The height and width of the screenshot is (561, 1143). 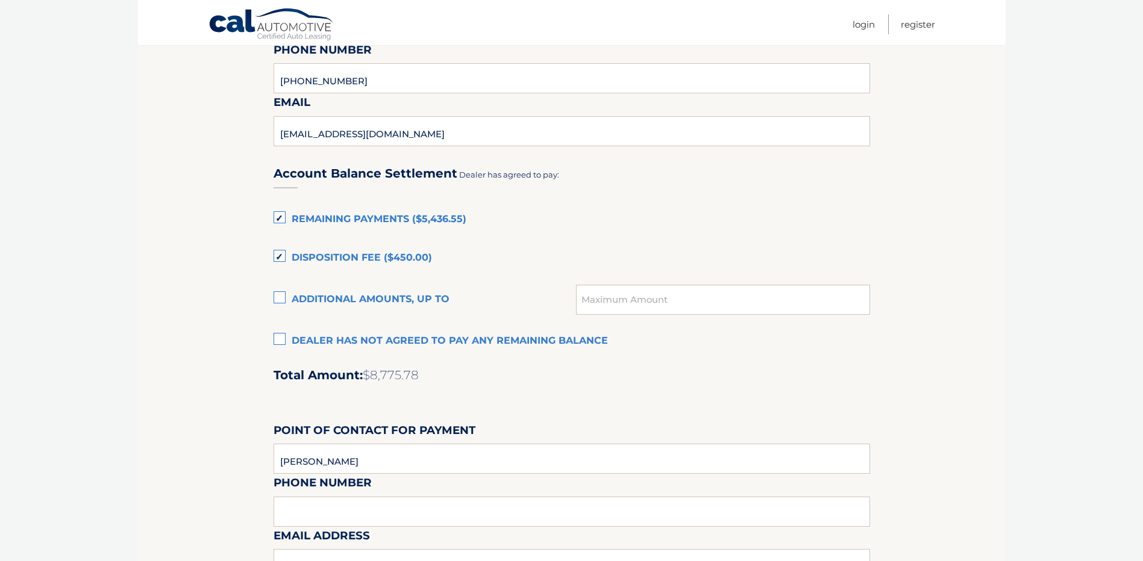 I want to click on label: Disposition Fee ($450.00), so click(x=572, y=258).